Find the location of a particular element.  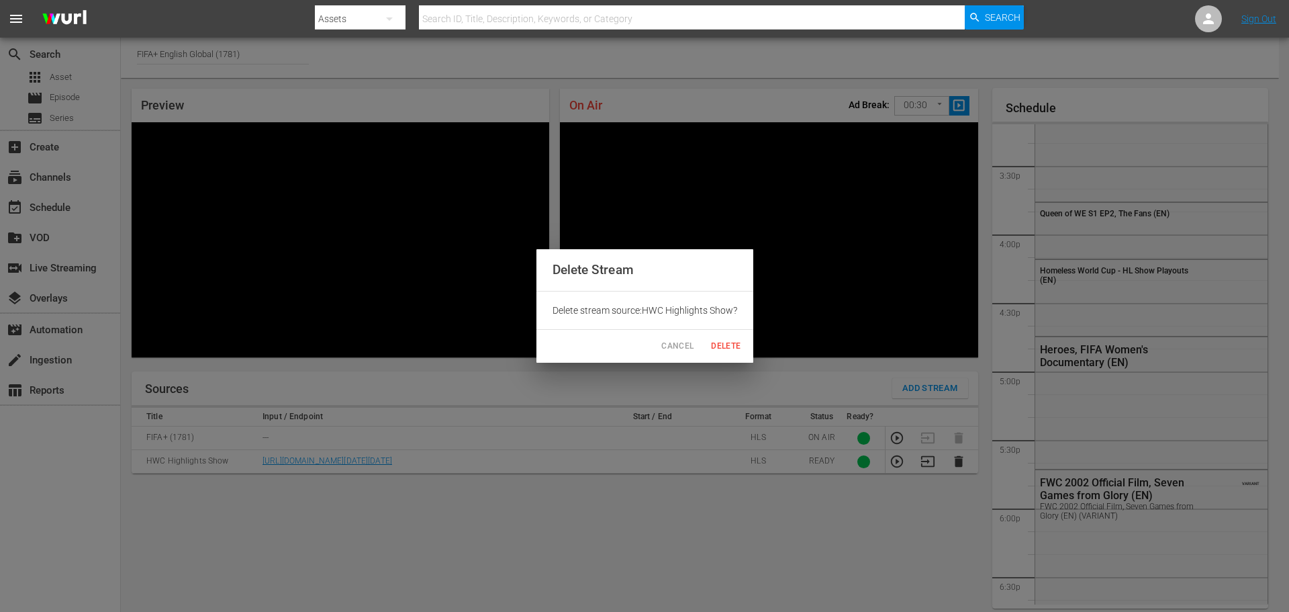

span: Delete is located at coordinates (726, 346).